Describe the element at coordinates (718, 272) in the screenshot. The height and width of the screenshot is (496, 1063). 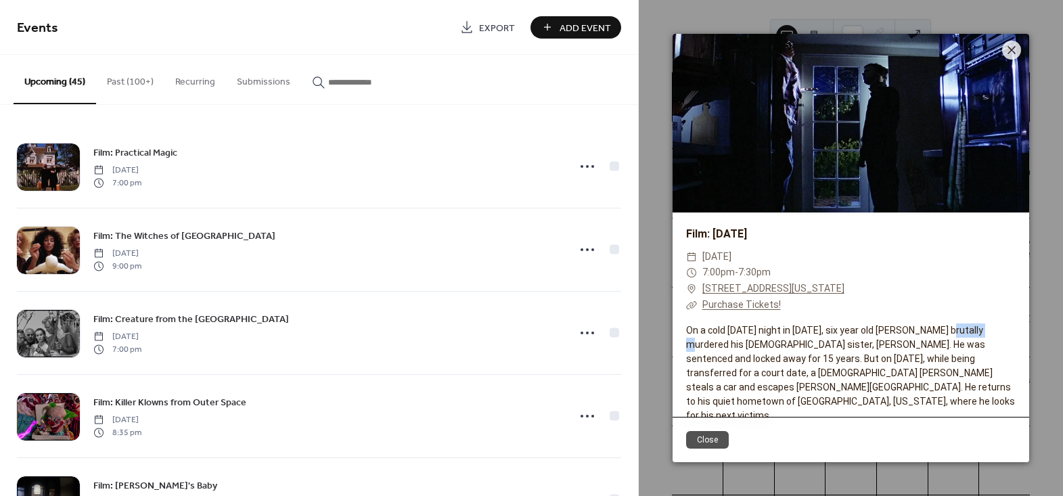
I see `span: 7:00pm` at that location.